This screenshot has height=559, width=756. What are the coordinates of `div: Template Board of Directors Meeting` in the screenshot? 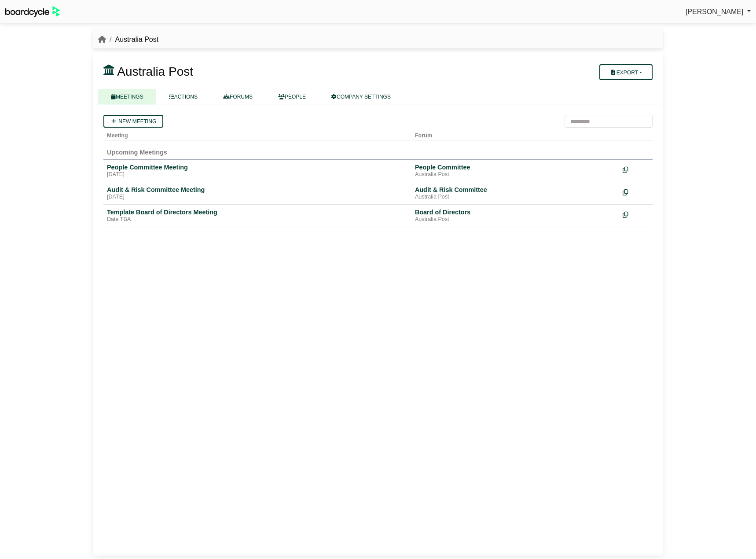 It's located at (257, 212).